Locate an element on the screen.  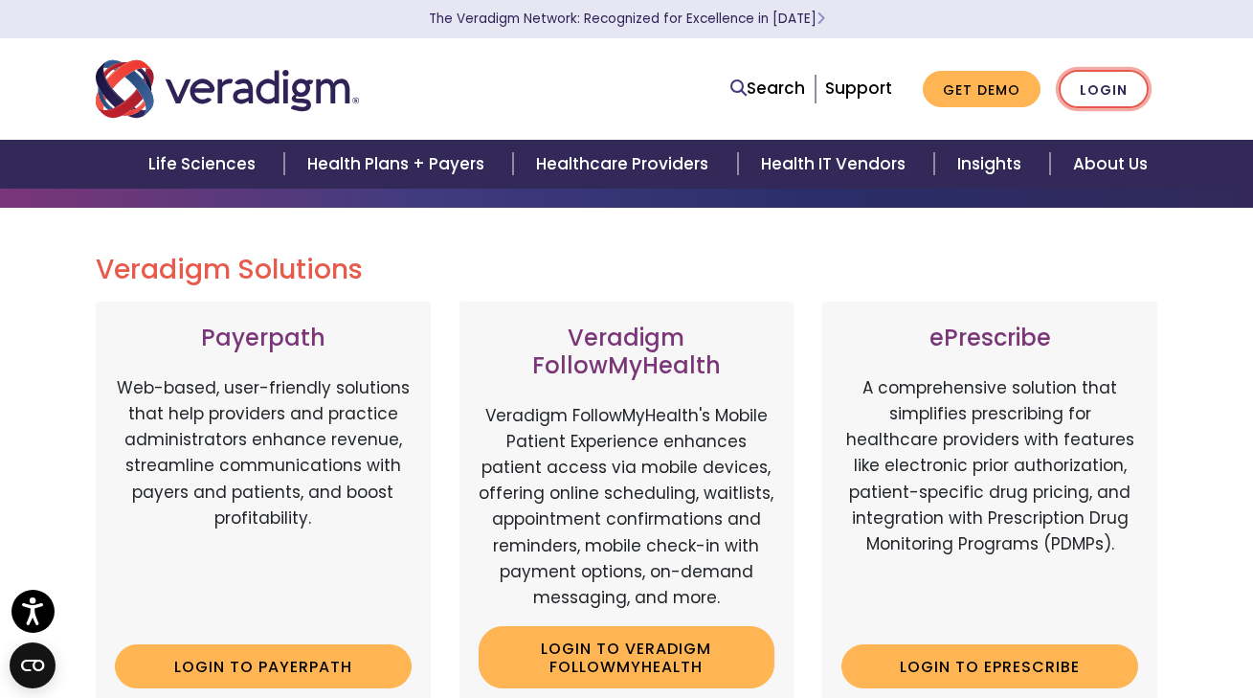
a: Login to ePrescribe is located at coordinates (989, 666).